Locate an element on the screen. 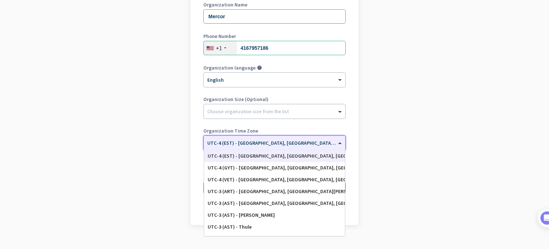 The height and width of the screenshot is (249, 549). div: UTC-3 (AST) - Thule is located at coordinates (275, 226).